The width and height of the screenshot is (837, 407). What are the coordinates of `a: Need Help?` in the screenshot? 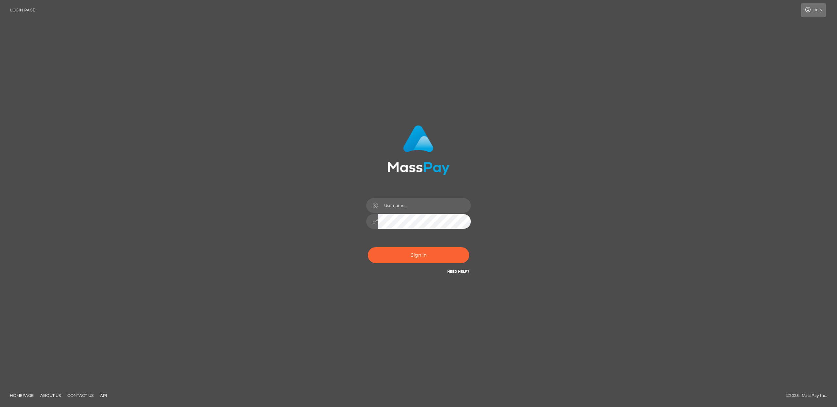 It's located at (458, 272).